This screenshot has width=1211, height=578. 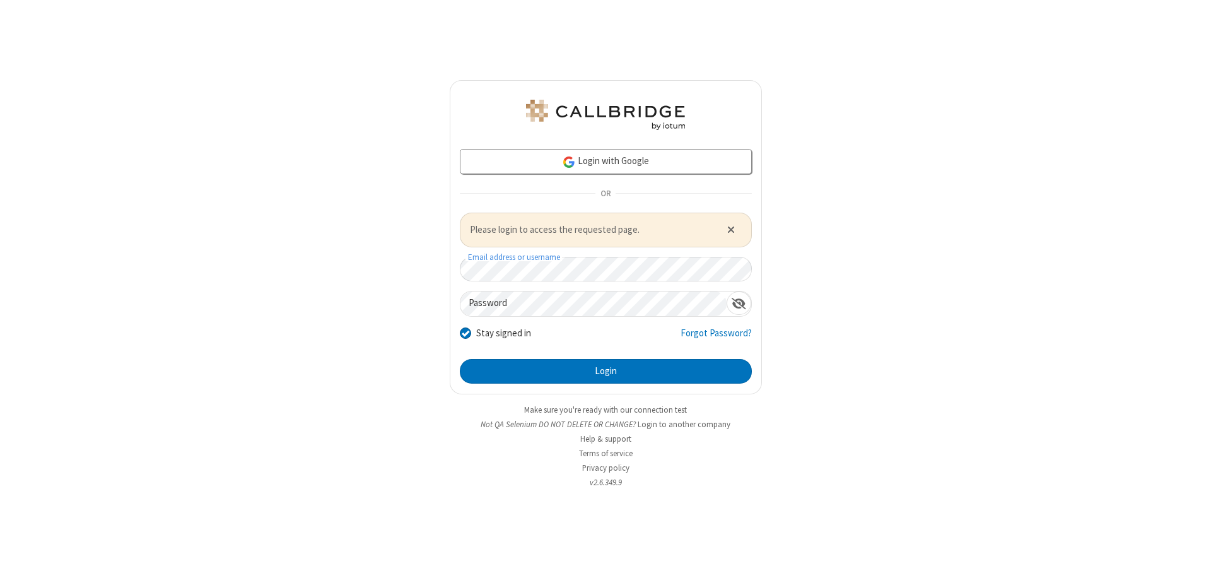 I want to click on li: Not QA Selenium DO NOT DELETE OR CHANGE?, so click(x=605, y=424).